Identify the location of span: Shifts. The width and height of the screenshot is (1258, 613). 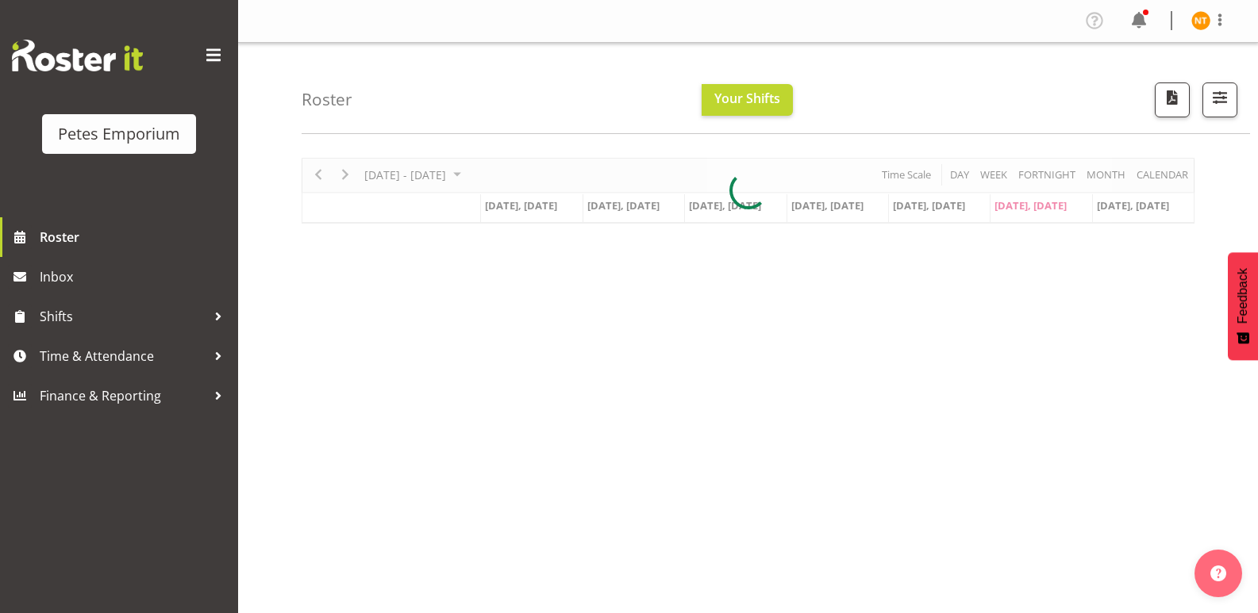
(123, 317).